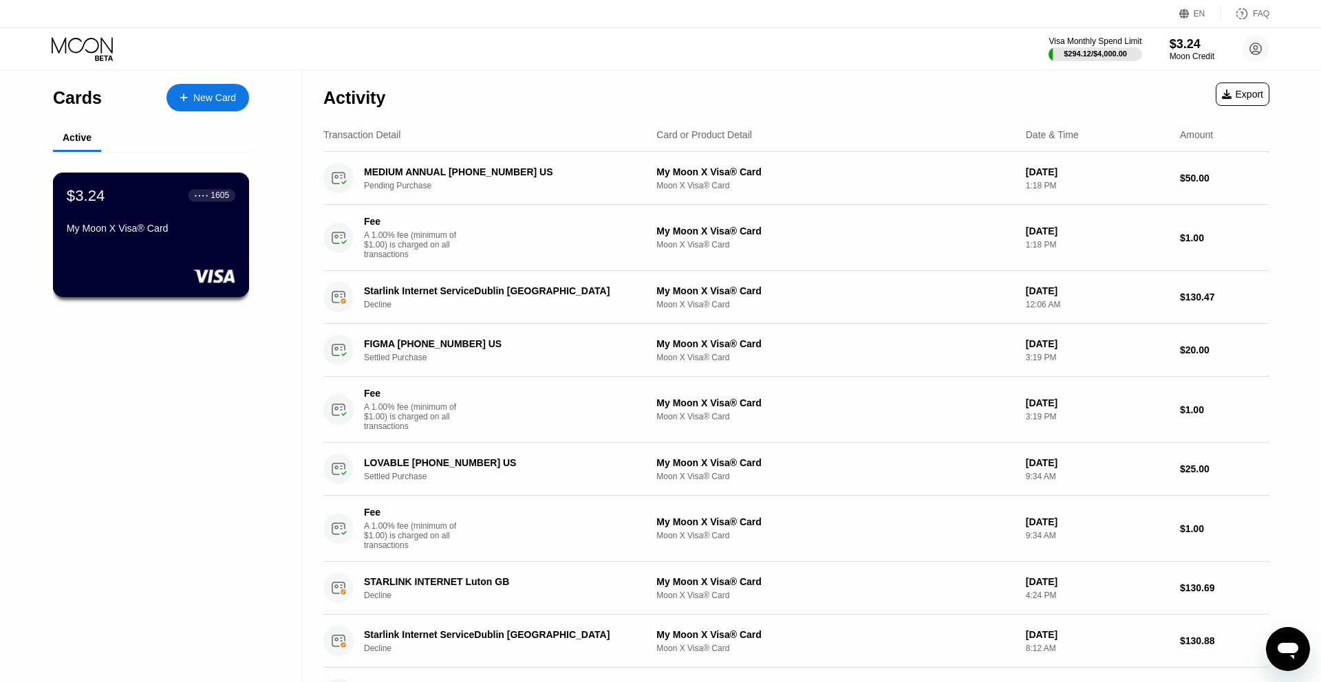  Describe the element at coordinates (219, 195) in the screenshot. I see `div: 1605` at that location.